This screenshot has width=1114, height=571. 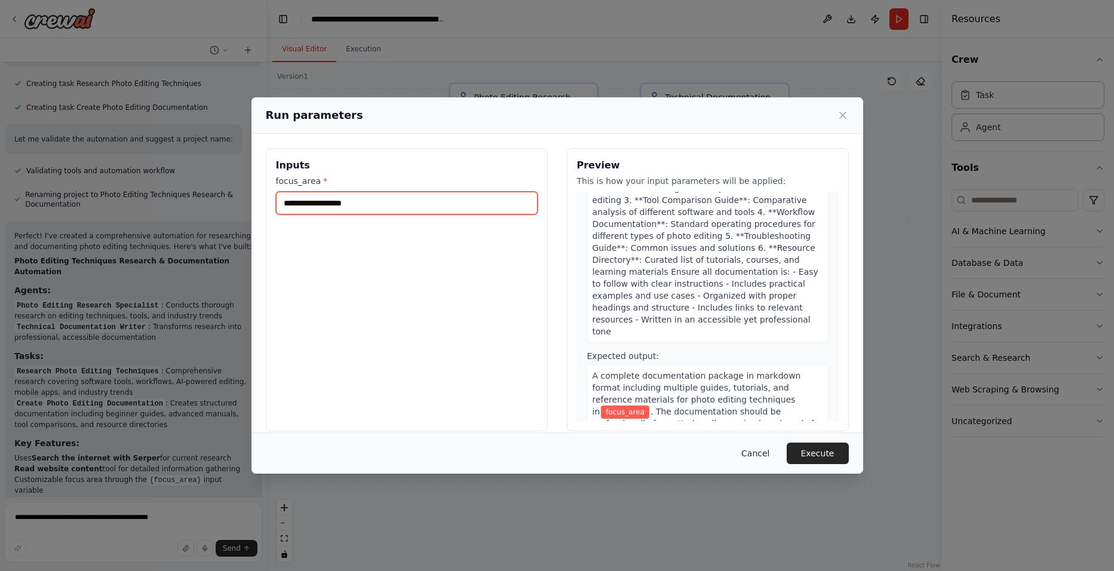 I want to click on label: focus_area, so click(x=407, y=181).